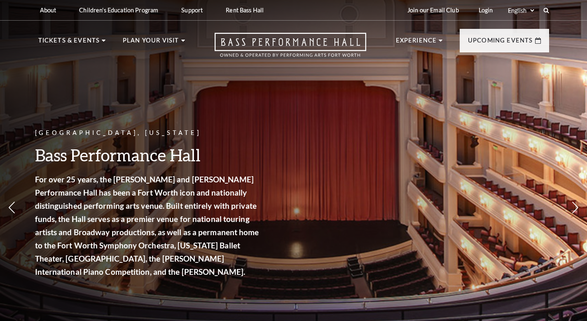  What do you see at coordinates (245, 10) in the screenshot?
I see `p: Rent Bass Hall` at bounding box center [245, 10].